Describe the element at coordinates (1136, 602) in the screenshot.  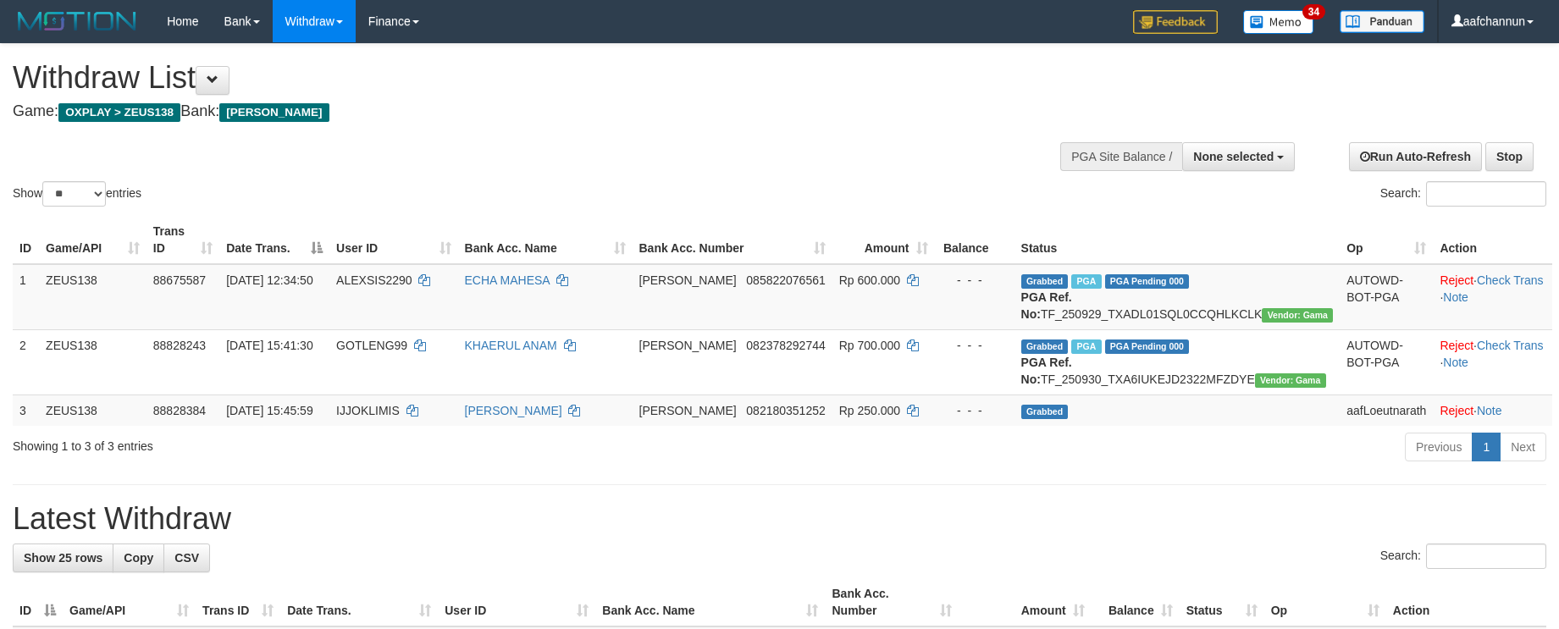
I see `th: Balance: activate to sort column ascending` at that location.